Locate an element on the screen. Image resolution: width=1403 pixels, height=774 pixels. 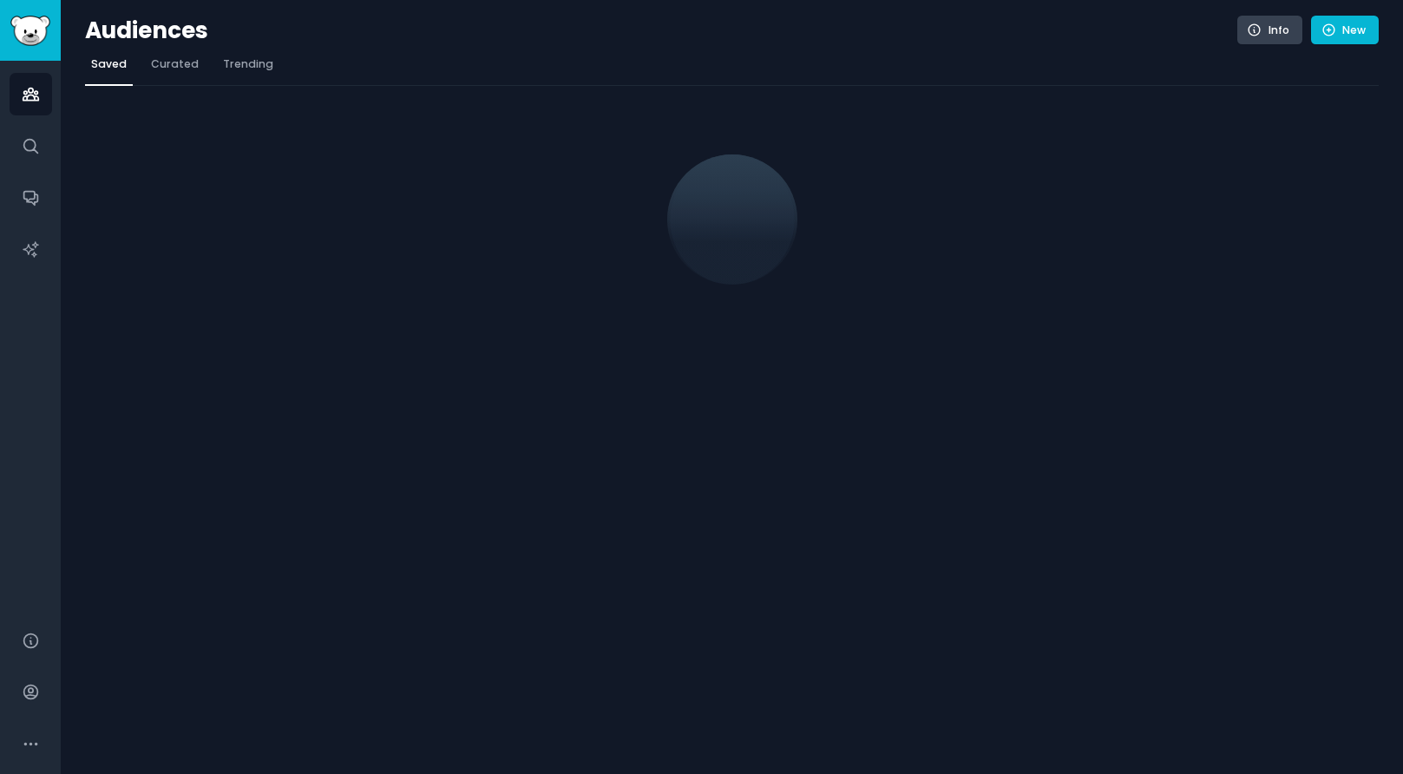
img: GummySearch logo is located at coordinates (30, 30).